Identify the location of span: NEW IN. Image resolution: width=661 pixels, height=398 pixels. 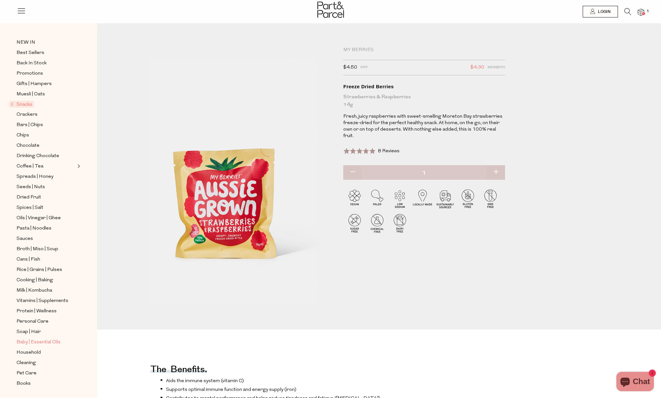
(26, 43).